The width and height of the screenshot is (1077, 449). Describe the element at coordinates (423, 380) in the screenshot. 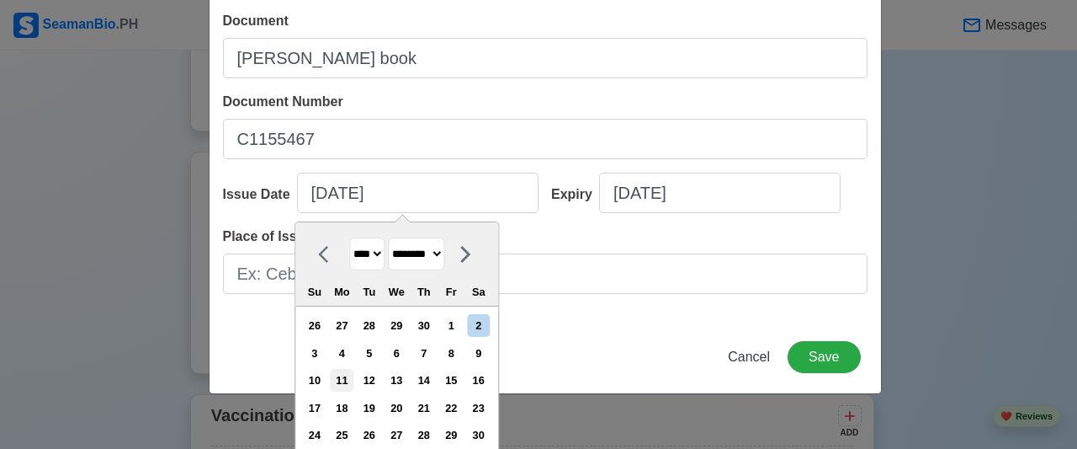

I see `div: Choose Thursday, December 14th, 2017` at that location.